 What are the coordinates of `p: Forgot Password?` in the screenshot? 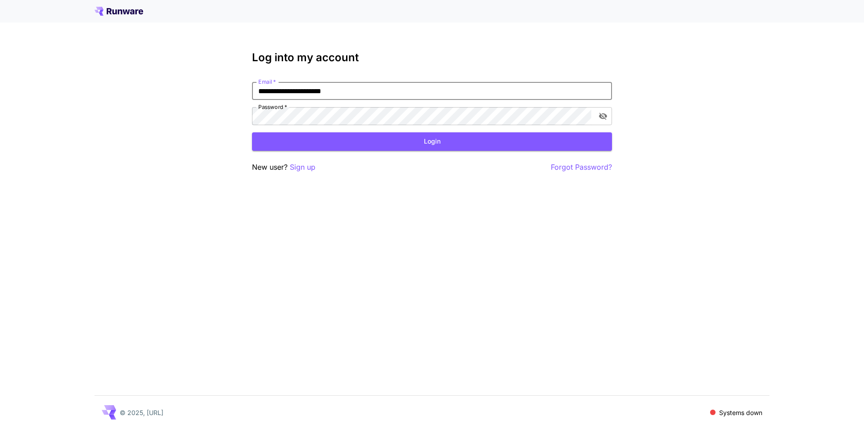 It's located at (581, 167).